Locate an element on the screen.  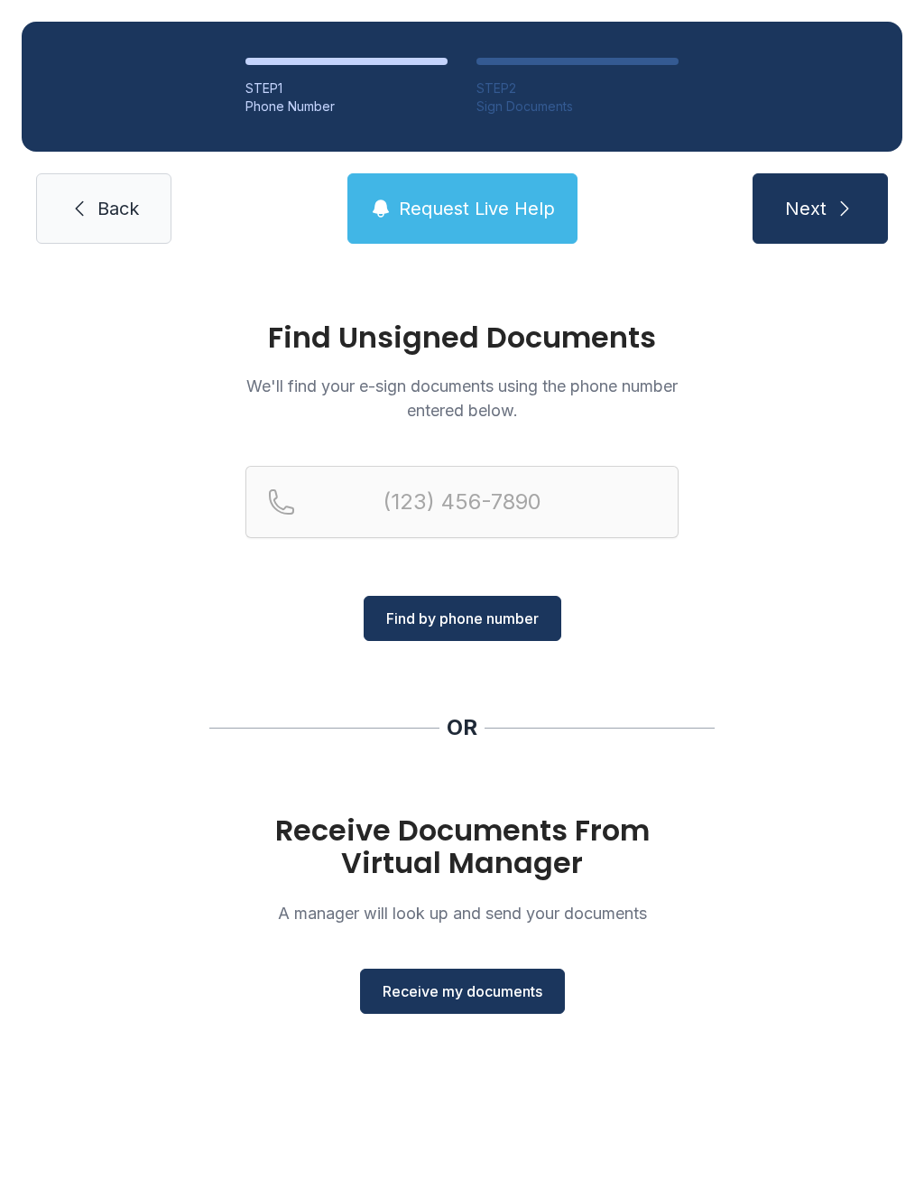
div: Sign Documents is located at coordinates (578, 107).